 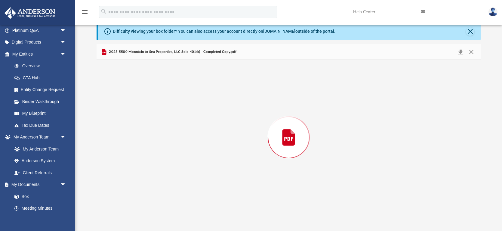 What do you see at coordinates (172, 52) in the screenshot?
I see `span: 2023 5500 Mountain to Sea Properties, LLC Solo 401(k) - Completed Copy.pdf` at bounding box center [172, 52].